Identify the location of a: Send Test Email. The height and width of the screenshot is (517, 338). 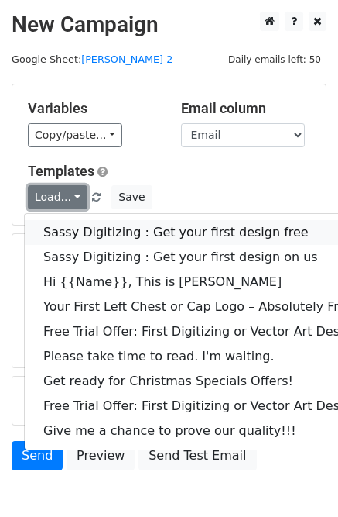
(197, 455).